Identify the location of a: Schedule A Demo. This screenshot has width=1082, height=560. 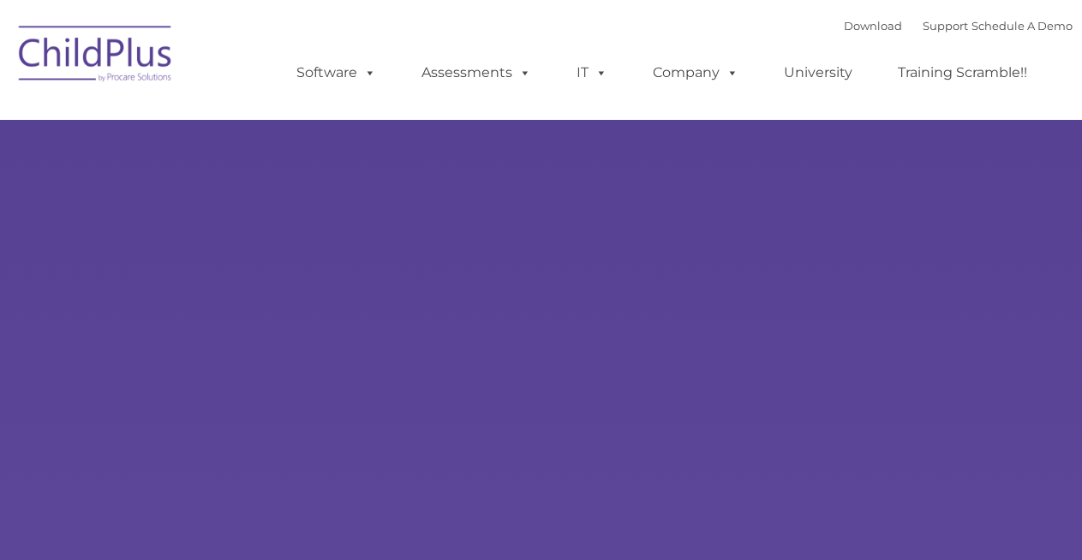
(1022, 26).